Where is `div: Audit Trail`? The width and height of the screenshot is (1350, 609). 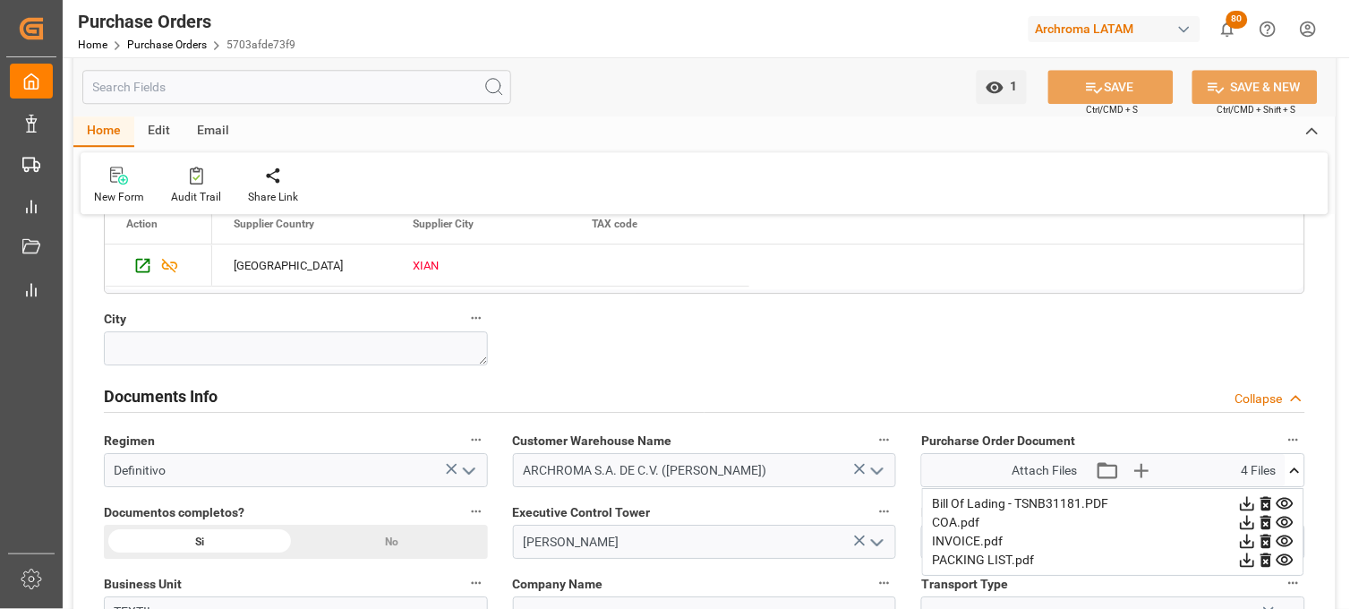
div: Audit Trail is located at coordinates (196, 197).